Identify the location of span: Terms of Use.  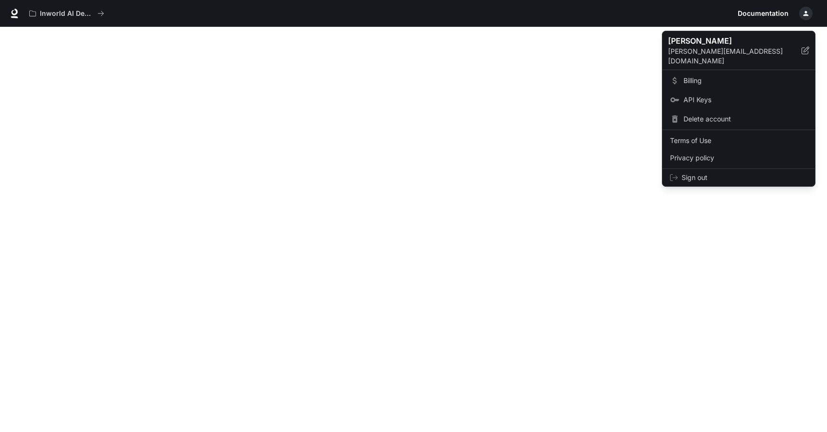
(739, 141).